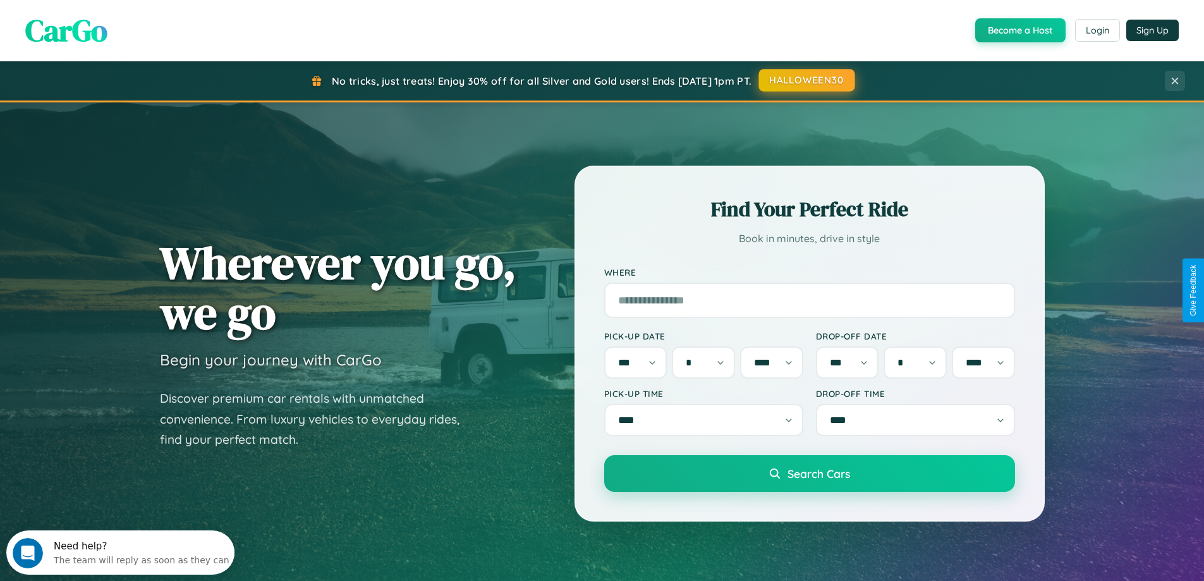  Describe the element at coordinates (338, 288) in the screenshot. I see `h1: Wherever you go, we go` at that location.